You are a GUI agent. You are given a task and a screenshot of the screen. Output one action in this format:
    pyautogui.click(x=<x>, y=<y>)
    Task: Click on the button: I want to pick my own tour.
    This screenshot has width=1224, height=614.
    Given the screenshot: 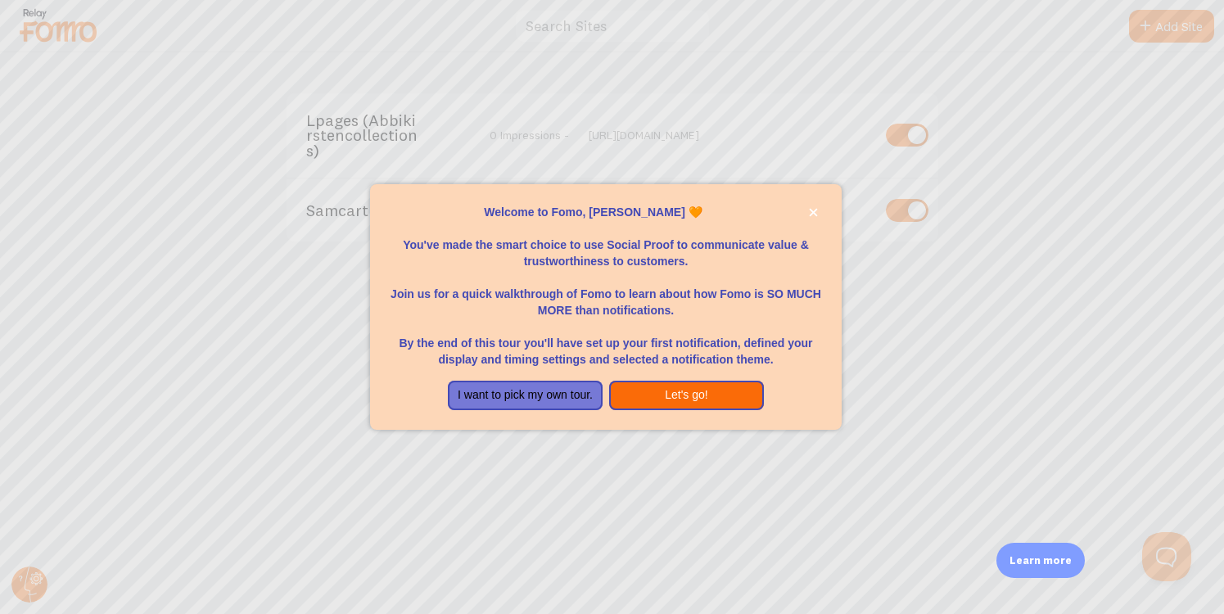 What is the action you would take?
    pyautogui.click(x=525, y=395)
    